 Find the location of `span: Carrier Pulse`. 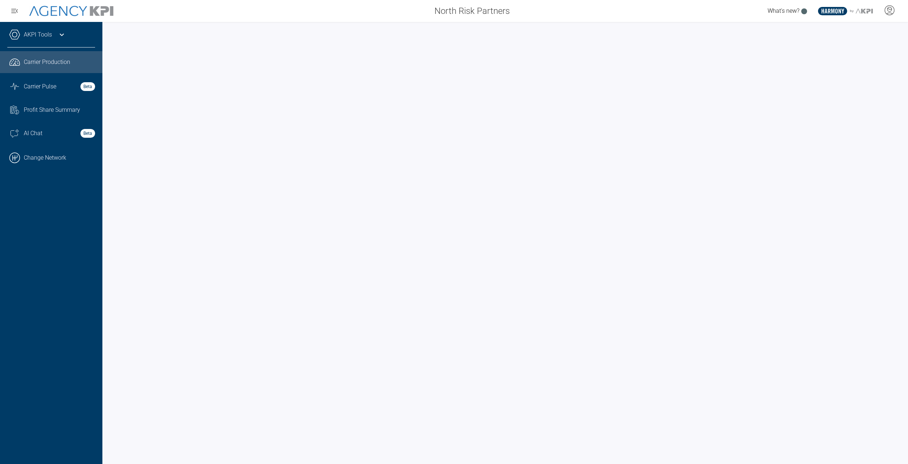

span: Carrier Pulse is located at coordinates (40, 87).